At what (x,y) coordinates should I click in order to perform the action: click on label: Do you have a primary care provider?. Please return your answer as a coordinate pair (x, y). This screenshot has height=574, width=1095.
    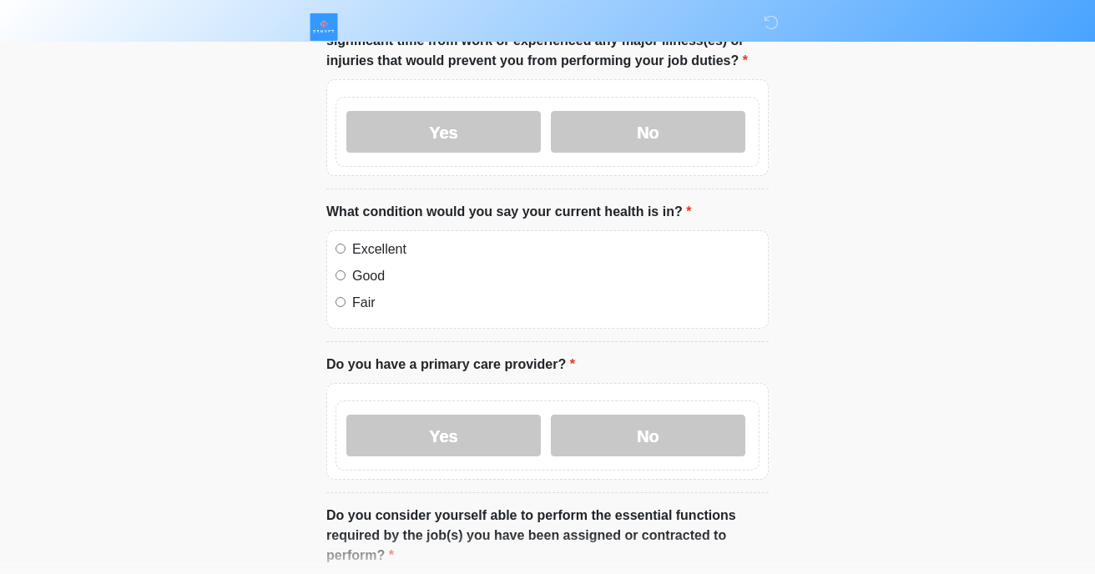
    Looking at the image, I should click on (451, 365).